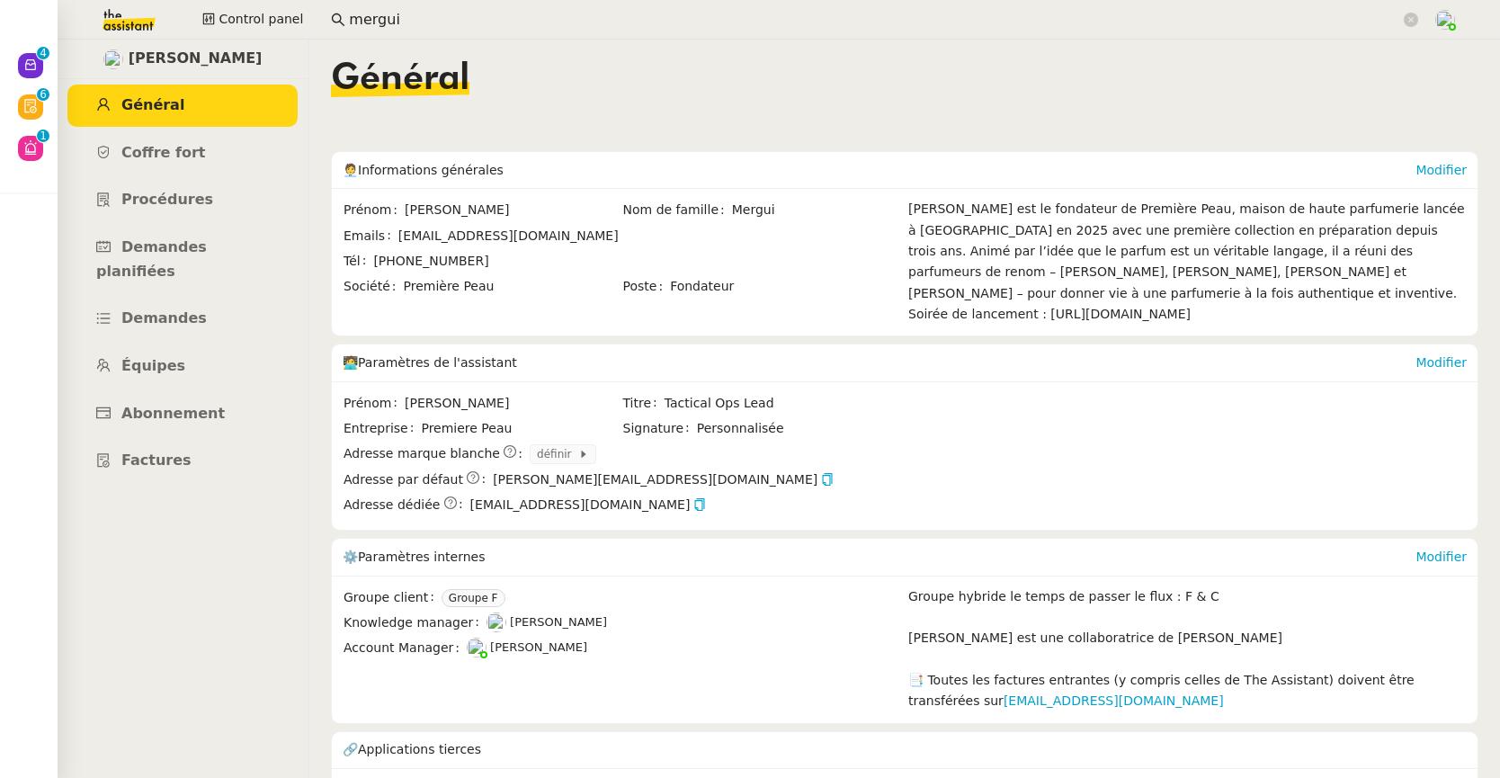 This screenshot has width=1500, height=778. I want to click on span: Applications tierces, so click(419, 749).